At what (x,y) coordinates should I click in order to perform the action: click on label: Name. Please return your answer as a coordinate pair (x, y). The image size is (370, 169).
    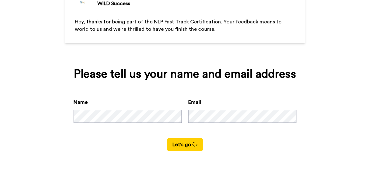
    Looking at the image, I should click on (81, 102).